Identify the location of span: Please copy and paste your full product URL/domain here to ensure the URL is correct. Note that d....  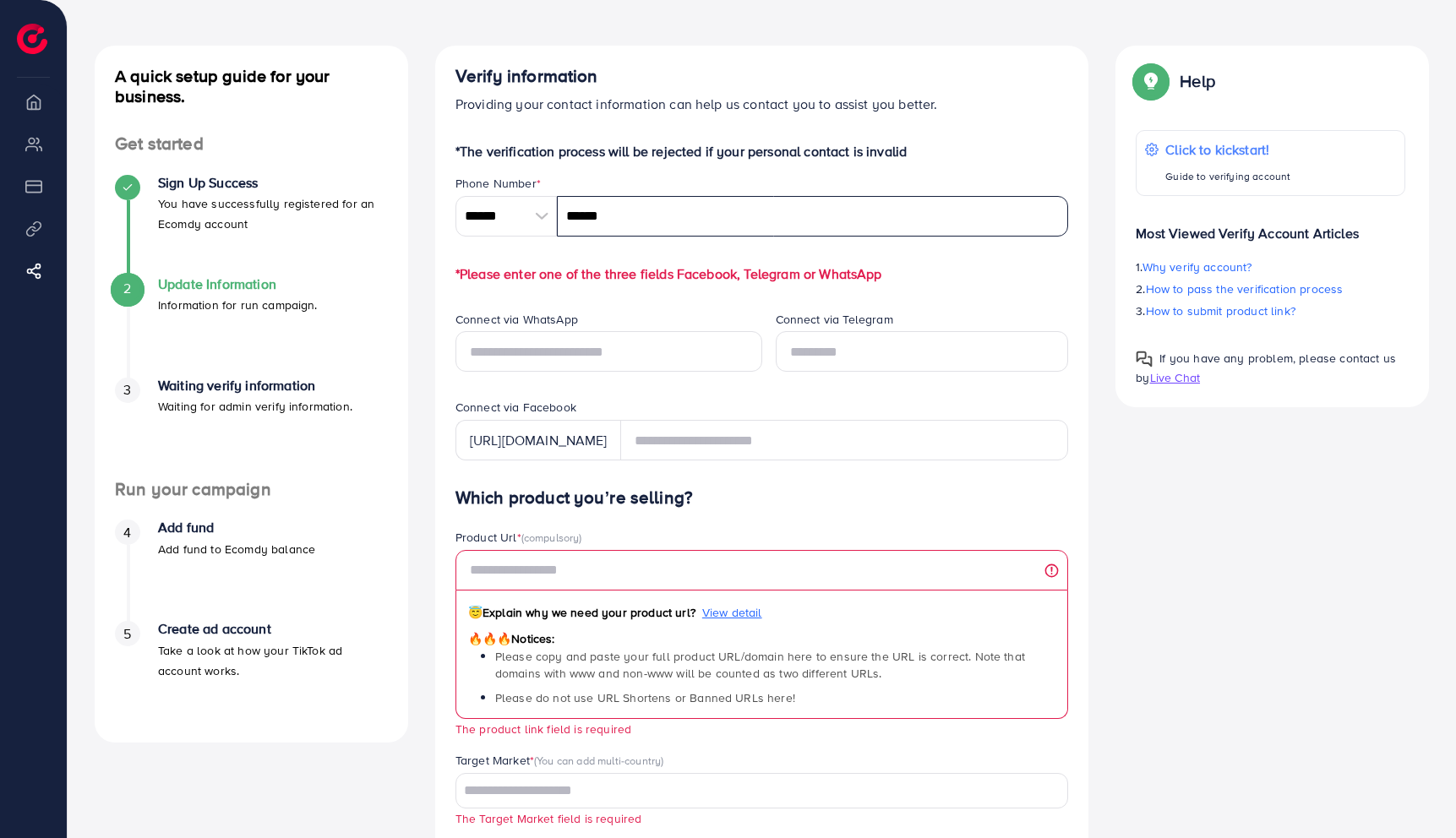
(759, 665).